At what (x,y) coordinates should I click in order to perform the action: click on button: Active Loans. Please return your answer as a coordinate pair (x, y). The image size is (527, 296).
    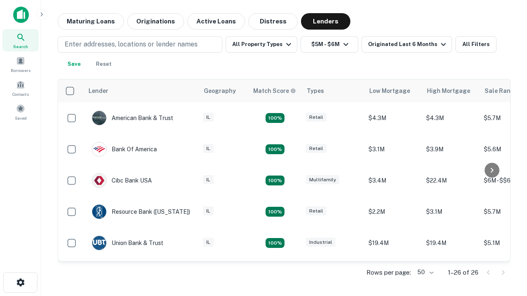
    Looking at the image, I should click on (216, 21).